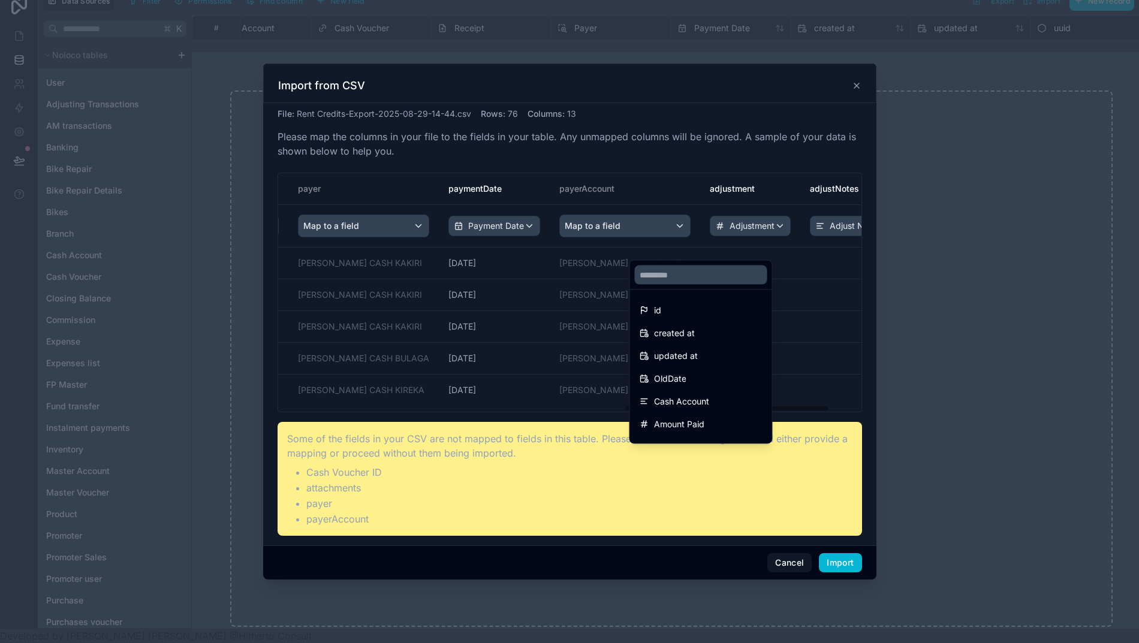 This screenshot has height=643, width=1139. I want to click on span: Cash Account, so click(682, 402).